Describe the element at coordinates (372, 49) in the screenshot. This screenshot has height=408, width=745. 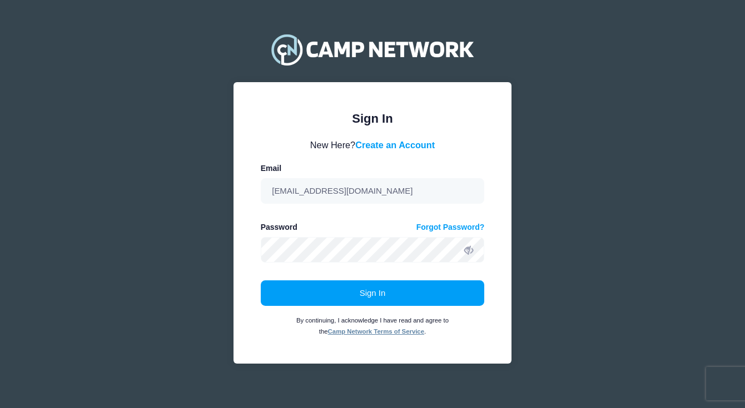
I see `img: Camp Network` at that location.